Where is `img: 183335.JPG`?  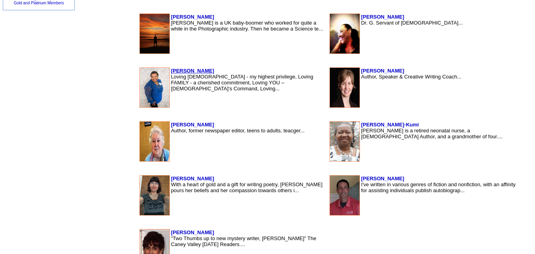 img: 183335.JPG is located at coordinates (345, 141).